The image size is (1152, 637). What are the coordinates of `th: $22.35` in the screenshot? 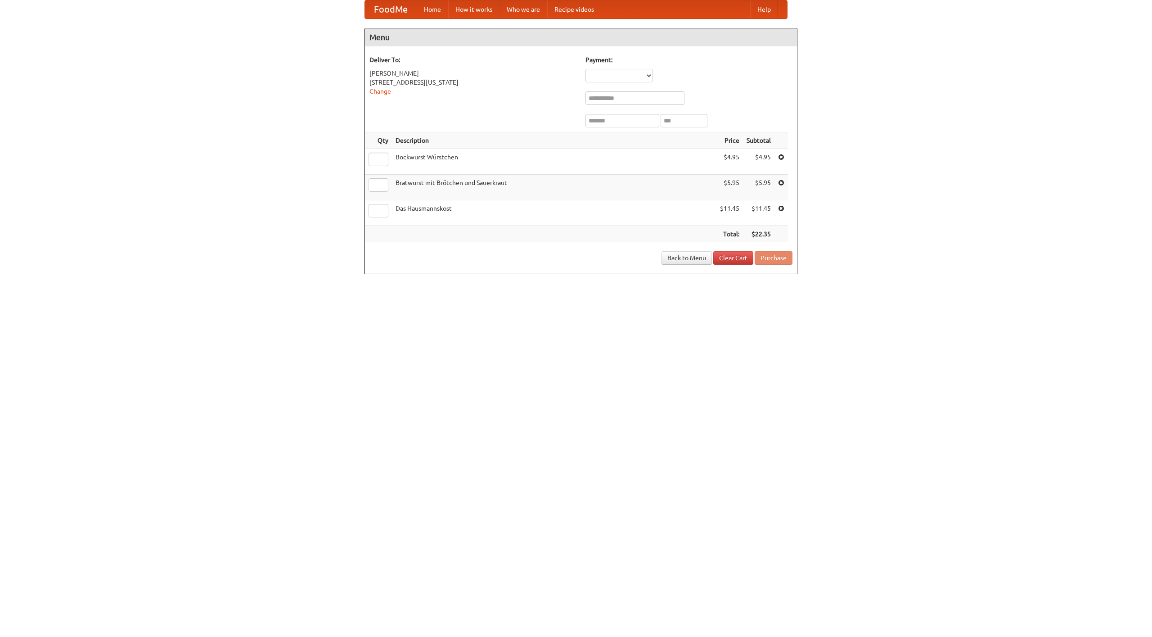 It's located at (759, 234).